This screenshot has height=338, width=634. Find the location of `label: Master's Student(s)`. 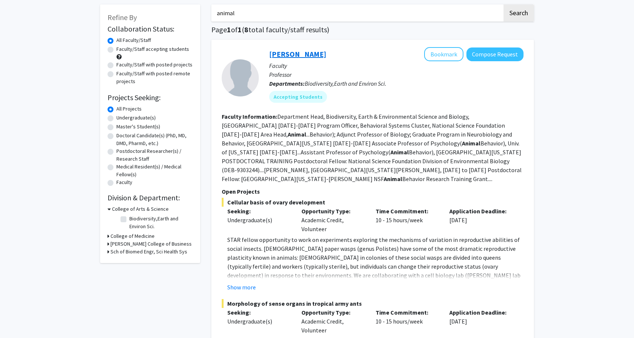

label: Master's Student(s) is located at coordinates (138, 126).